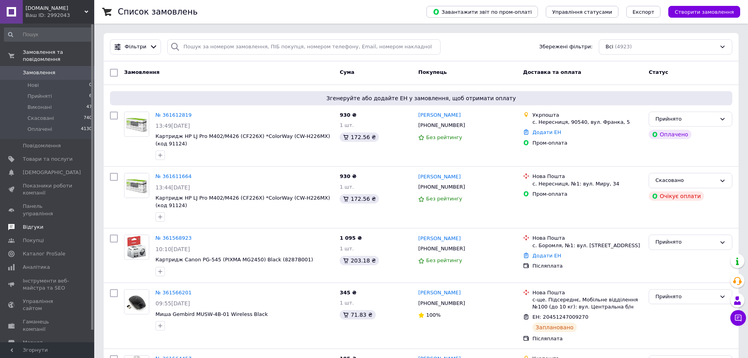 The height and width of the screenshot is (358, 748). I want to click on div: Ваш ID: 2992043, so click(60, 15).